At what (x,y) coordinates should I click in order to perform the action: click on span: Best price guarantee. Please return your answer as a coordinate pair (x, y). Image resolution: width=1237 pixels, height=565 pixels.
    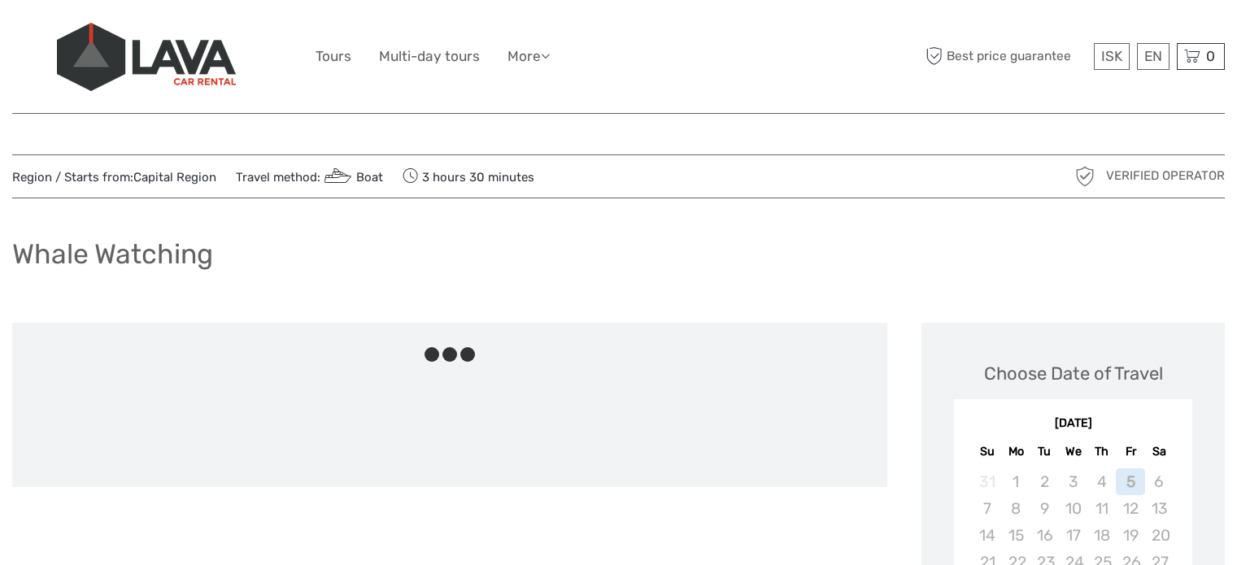
    Looking at the image, I should click on (1005, 56).